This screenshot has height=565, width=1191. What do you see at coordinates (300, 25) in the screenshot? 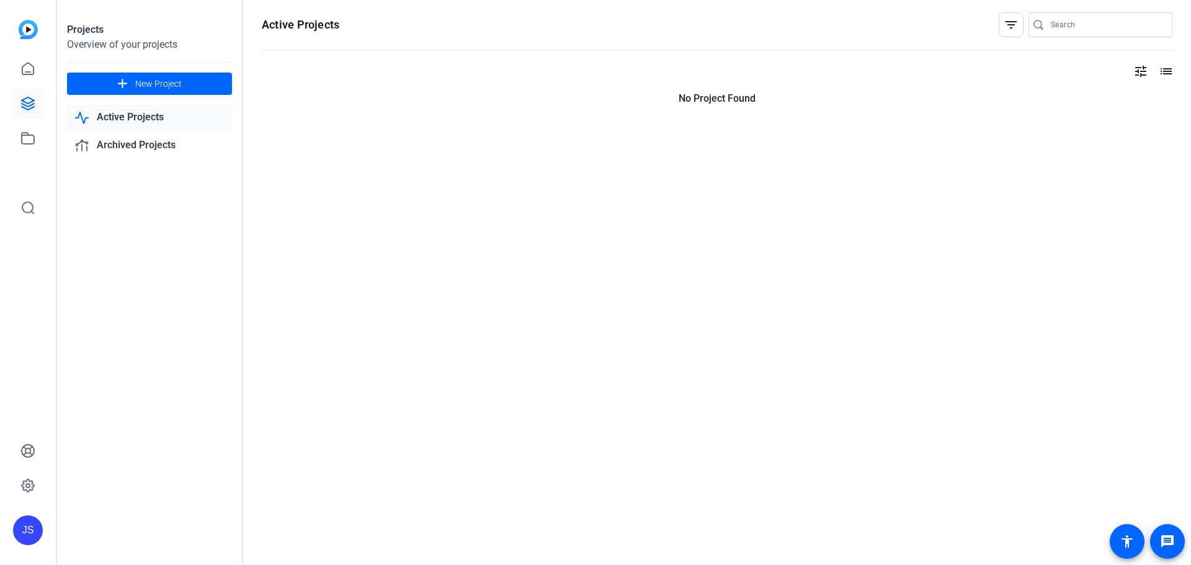
I see `h1: Active Projects` at bounding box center [300, 25].